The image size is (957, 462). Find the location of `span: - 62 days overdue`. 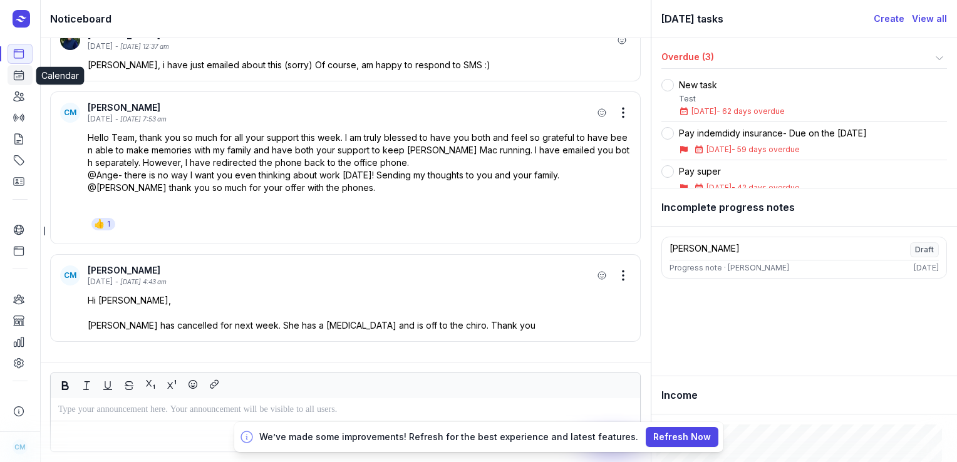

span: - 62 days overdue is located at coordinates (750, 111).